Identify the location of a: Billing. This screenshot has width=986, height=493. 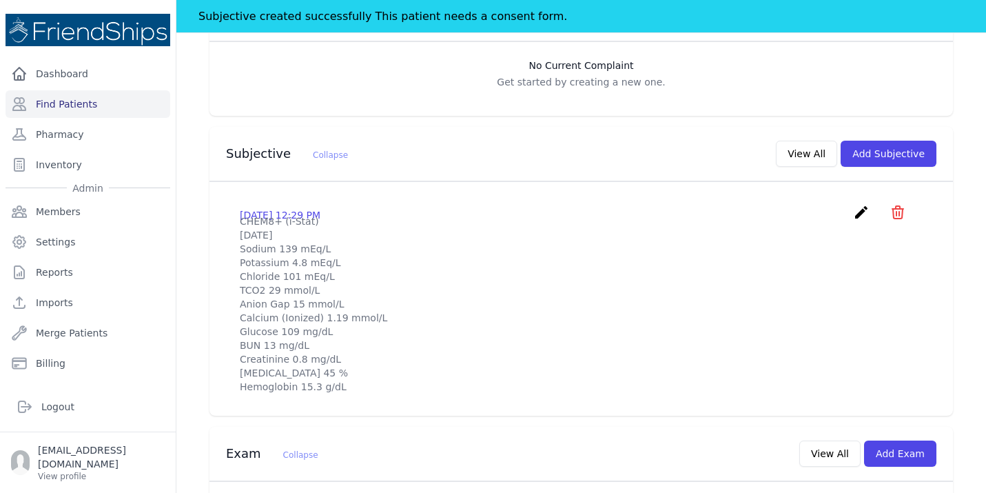
(88, 363).